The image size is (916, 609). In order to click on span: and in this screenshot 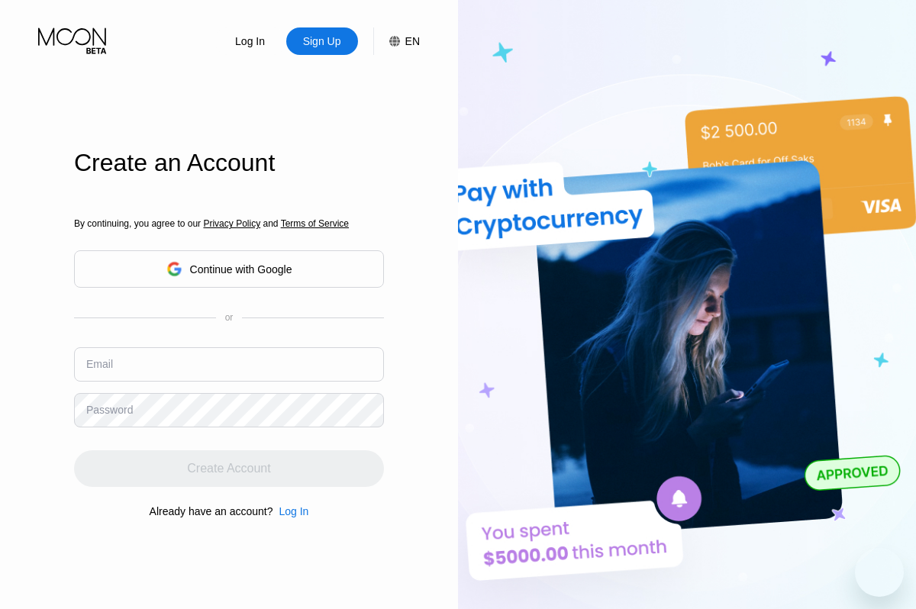, I will do `click(270, 224)`.